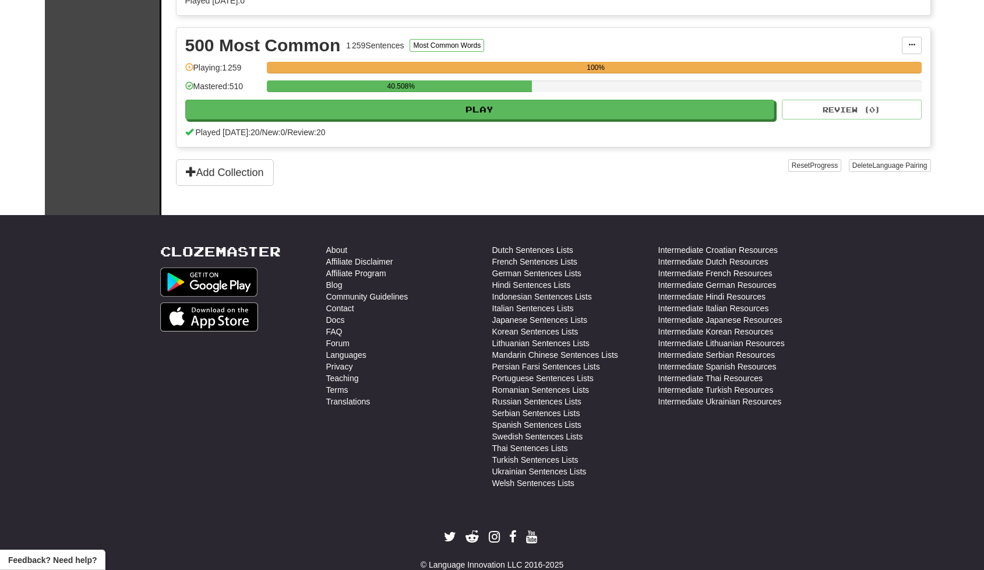 The width and height of the screenshot is (984, 570). What do you see at coordinates (714, 308) in the screenshot?
I see `a: Intermediate Italian Resources` at bounding box center [714, 308].